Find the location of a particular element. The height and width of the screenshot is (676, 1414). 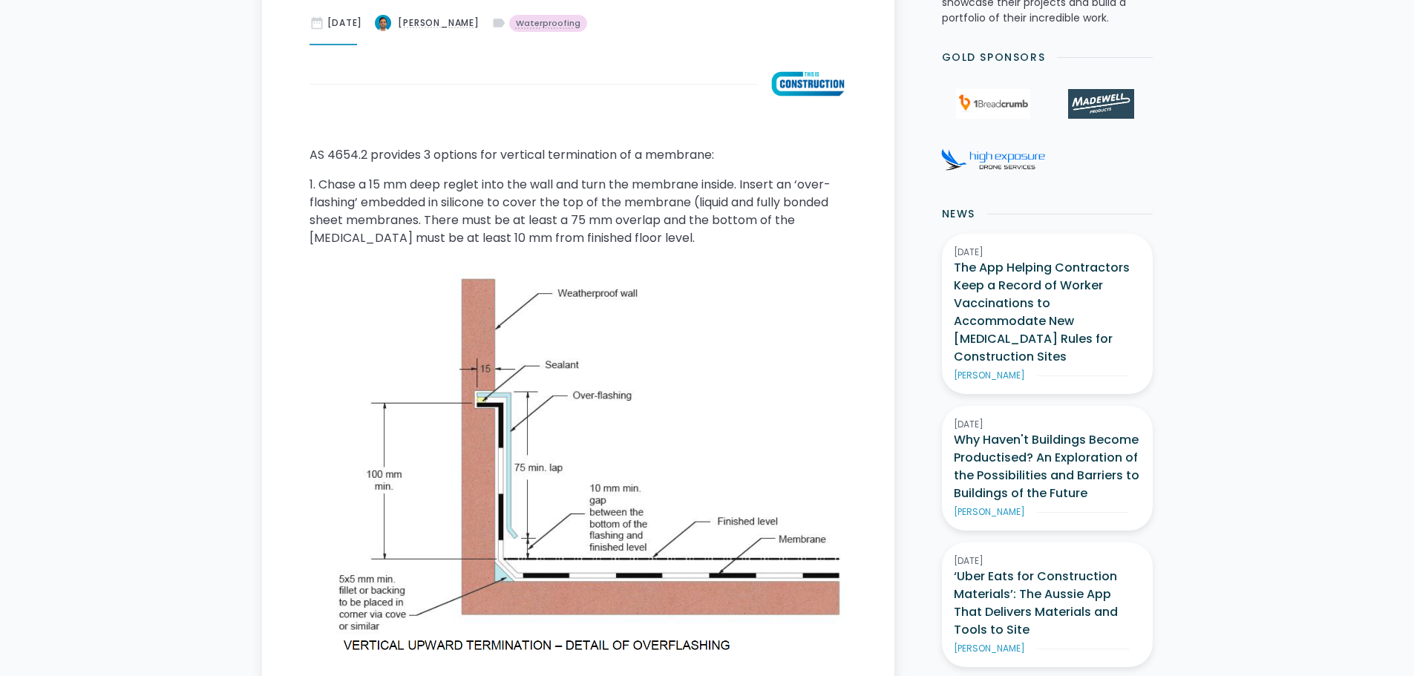

p: AS 4654.2 provides 3 options for vertical termination of a membrane: is located at coordinates (578, 155).